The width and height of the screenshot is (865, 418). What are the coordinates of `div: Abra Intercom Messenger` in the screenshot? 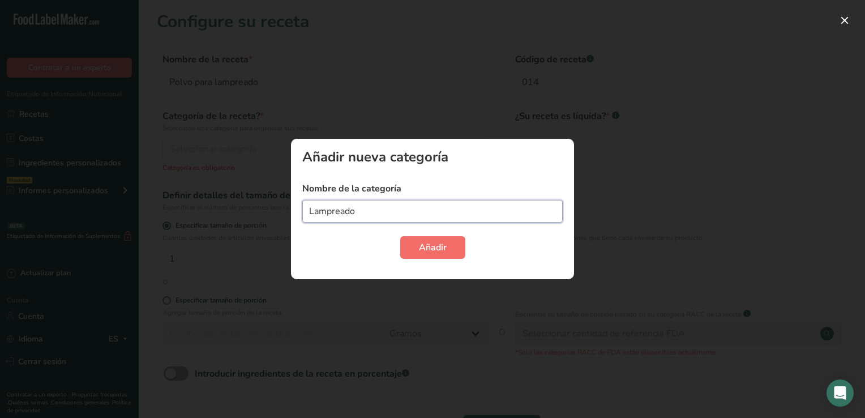 It's located at (841, 393).